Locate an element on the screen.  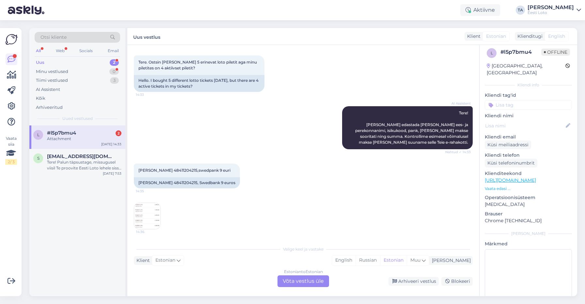
div: TA is located at coordinates (520, 10).